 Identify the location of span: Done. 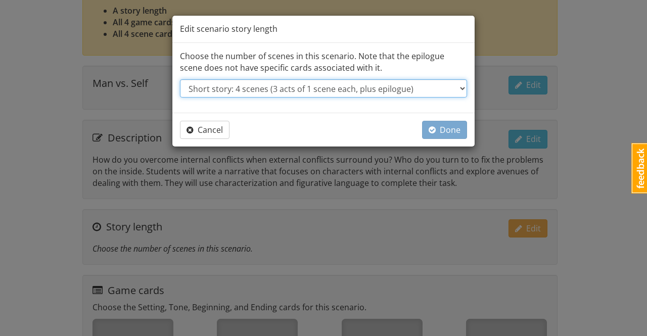
(445, 130).